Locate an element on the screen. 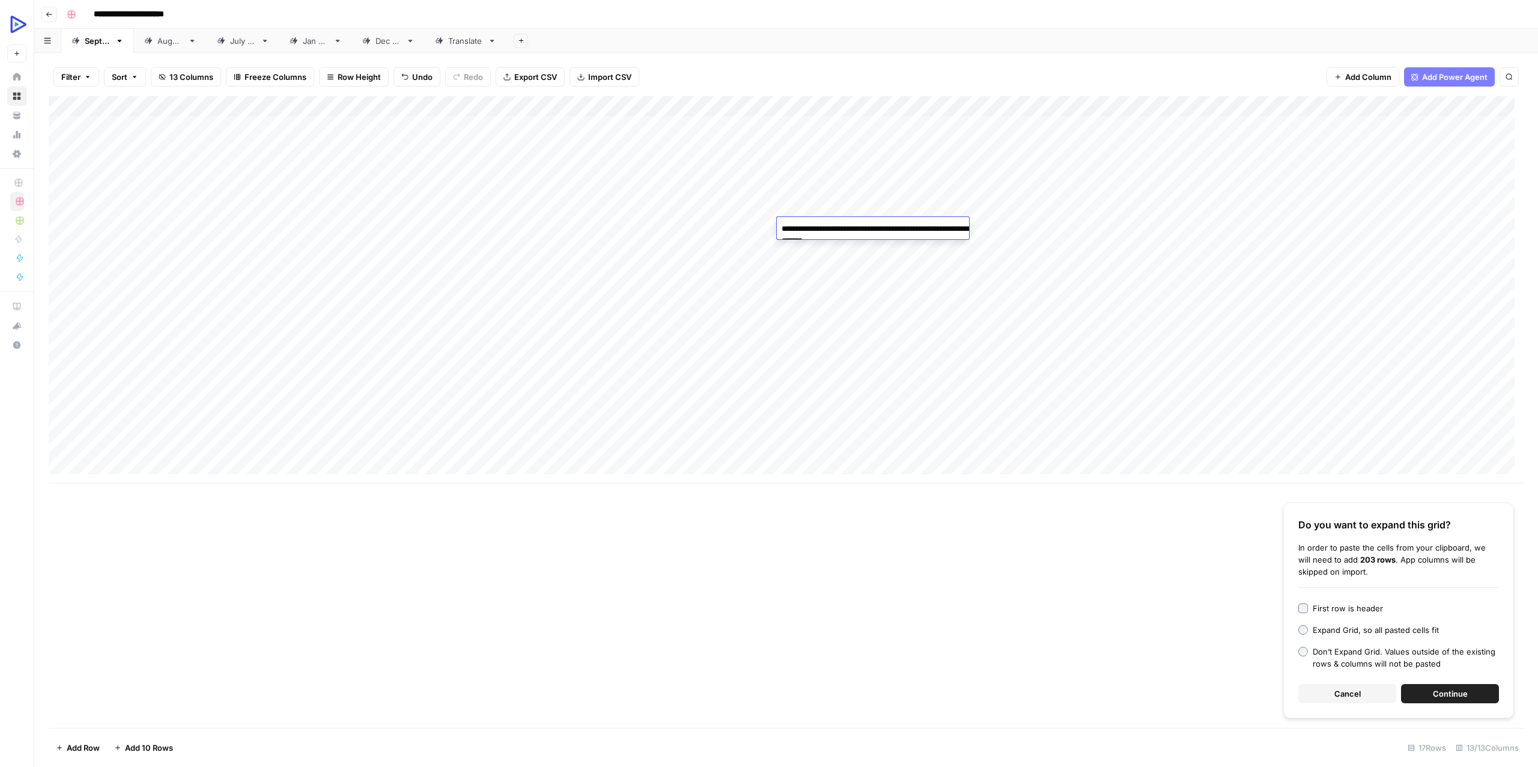 This screenshot has width=1538, height=767. button: Export CSV is located at coordinates (530, 77).